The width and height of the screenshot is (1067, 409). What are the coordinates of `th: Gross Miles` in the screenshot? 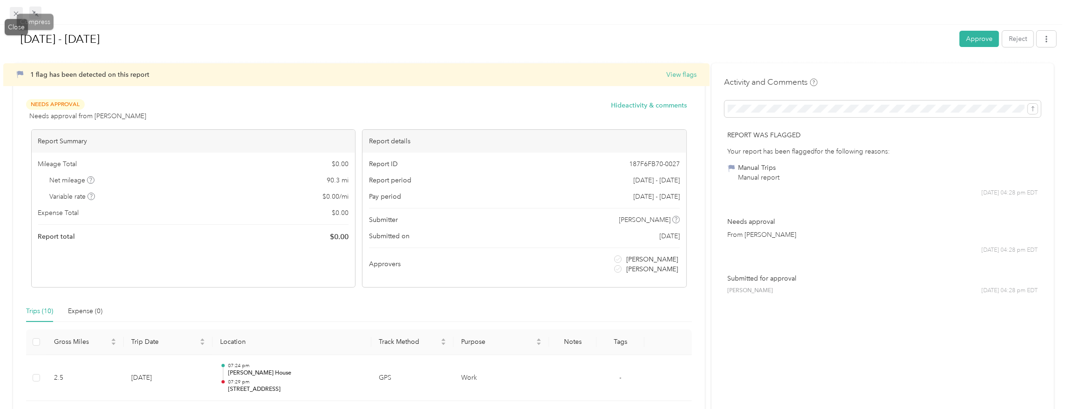 It's located at (85, 342).